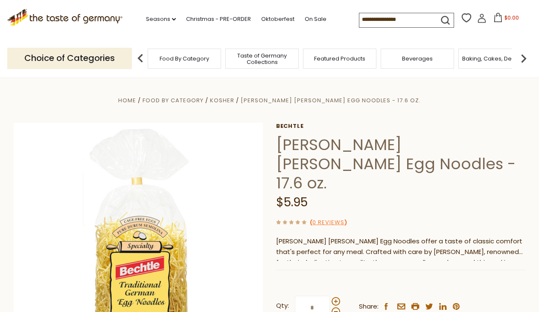 Image resolution: width=539 pixels, height=312 pixels. I want to click on a: On Sale, so click(315, 19).